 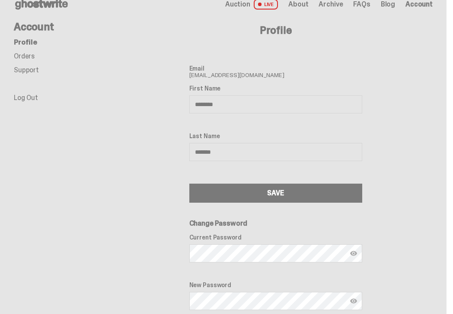 I want to click on label: New Password, so click(x=276, y=285).